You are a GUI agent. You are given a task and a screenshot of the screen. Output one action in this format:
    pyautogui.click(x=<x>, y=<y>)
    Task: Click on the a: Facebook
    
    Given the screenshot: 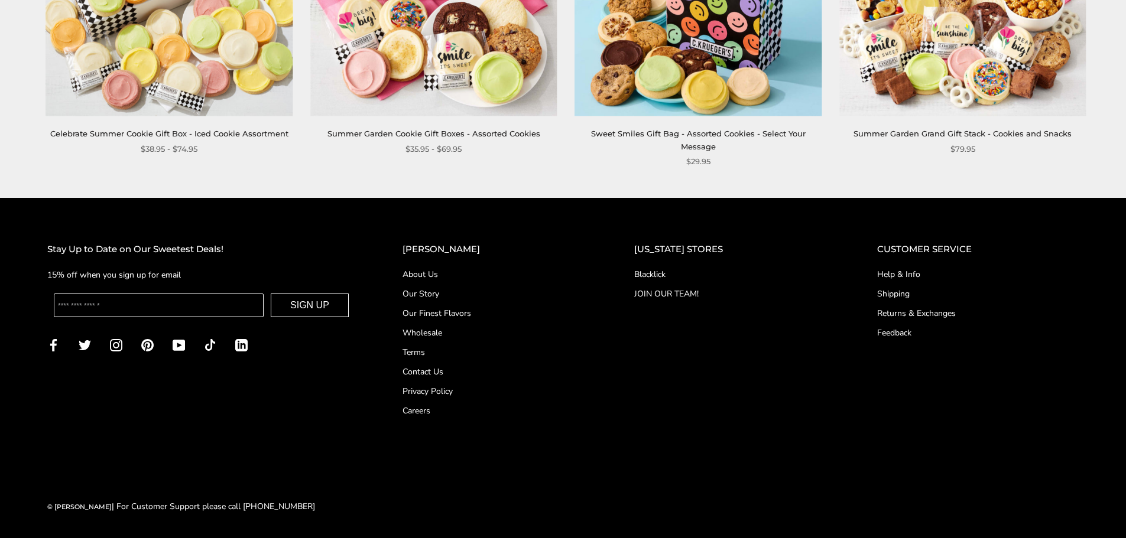 What is the action you would take?
    pyautogui.click(x=53, y=344)
    